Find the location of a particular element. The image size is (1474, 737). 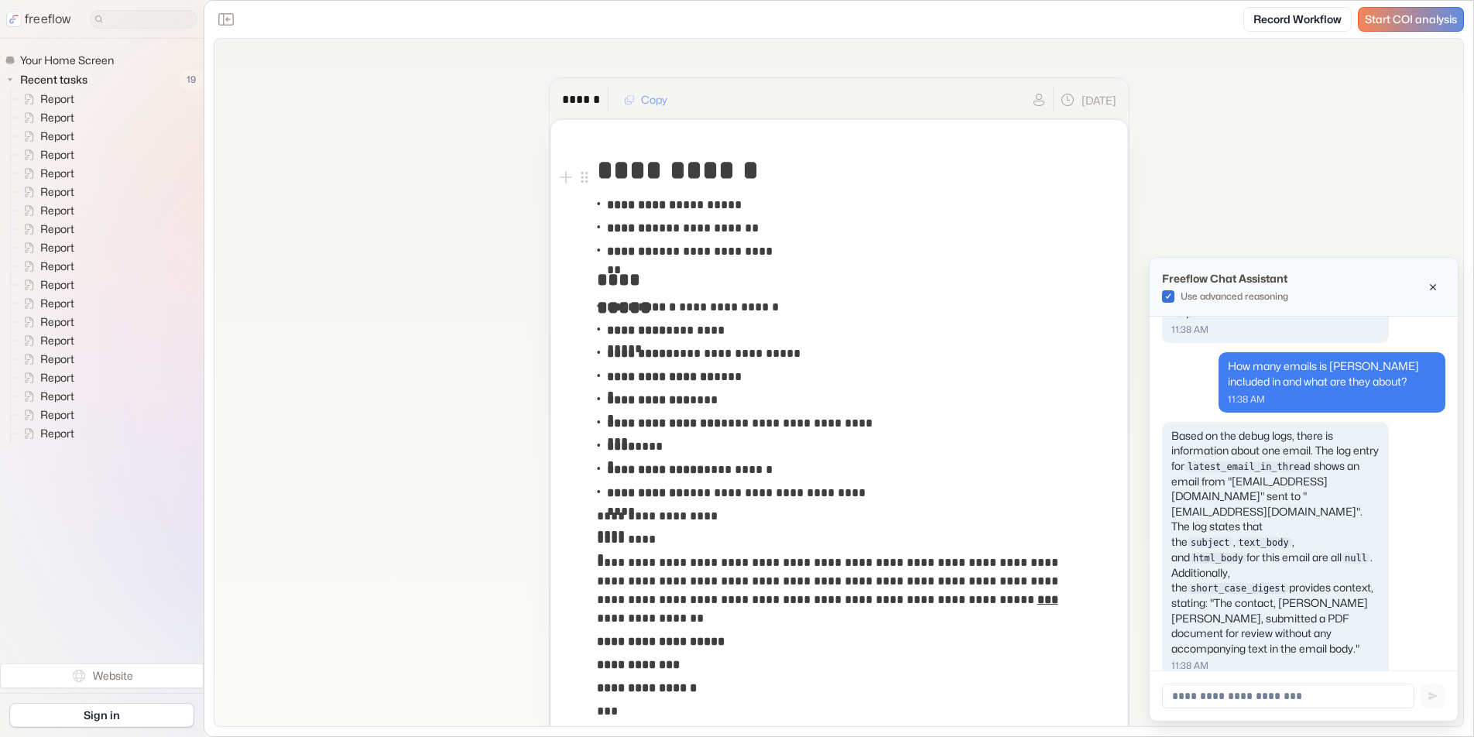

p: Use advanced reasoning is located at coordinates (1234, 297).